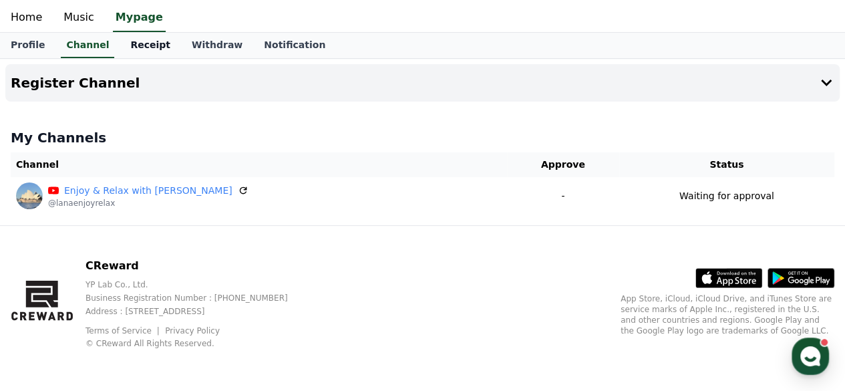 The image size is (845, 391). What do you see at coordinates (727, 164) in the screenshot?
I see `th: Status` at bounding box center [727, 164].